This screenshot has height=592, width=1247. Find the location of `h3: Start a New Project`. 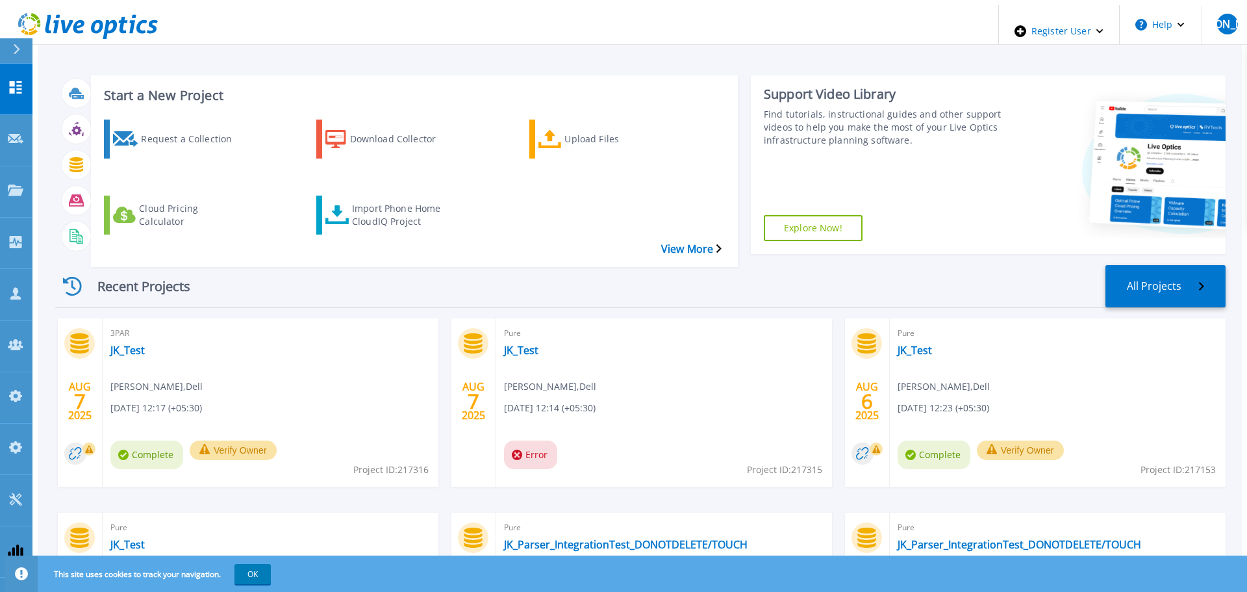

h3: Start a New Project is located at coordinates (412, 95).